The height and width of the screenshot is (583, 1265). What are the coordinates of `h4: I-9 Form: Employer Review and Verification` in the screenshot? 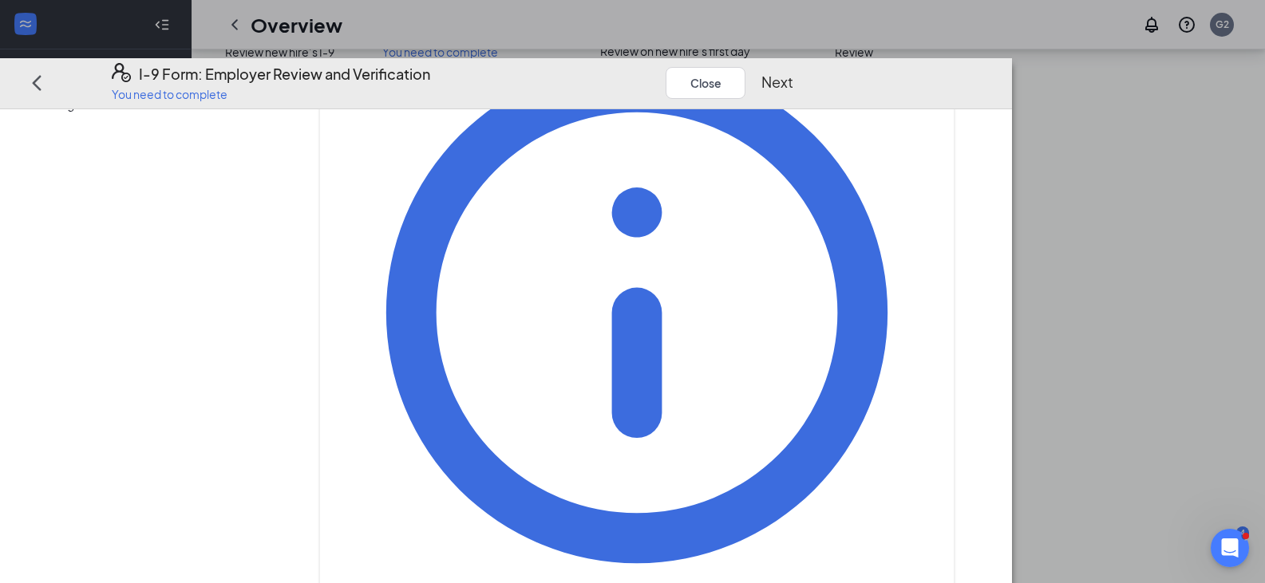 It's located at (284, 74).